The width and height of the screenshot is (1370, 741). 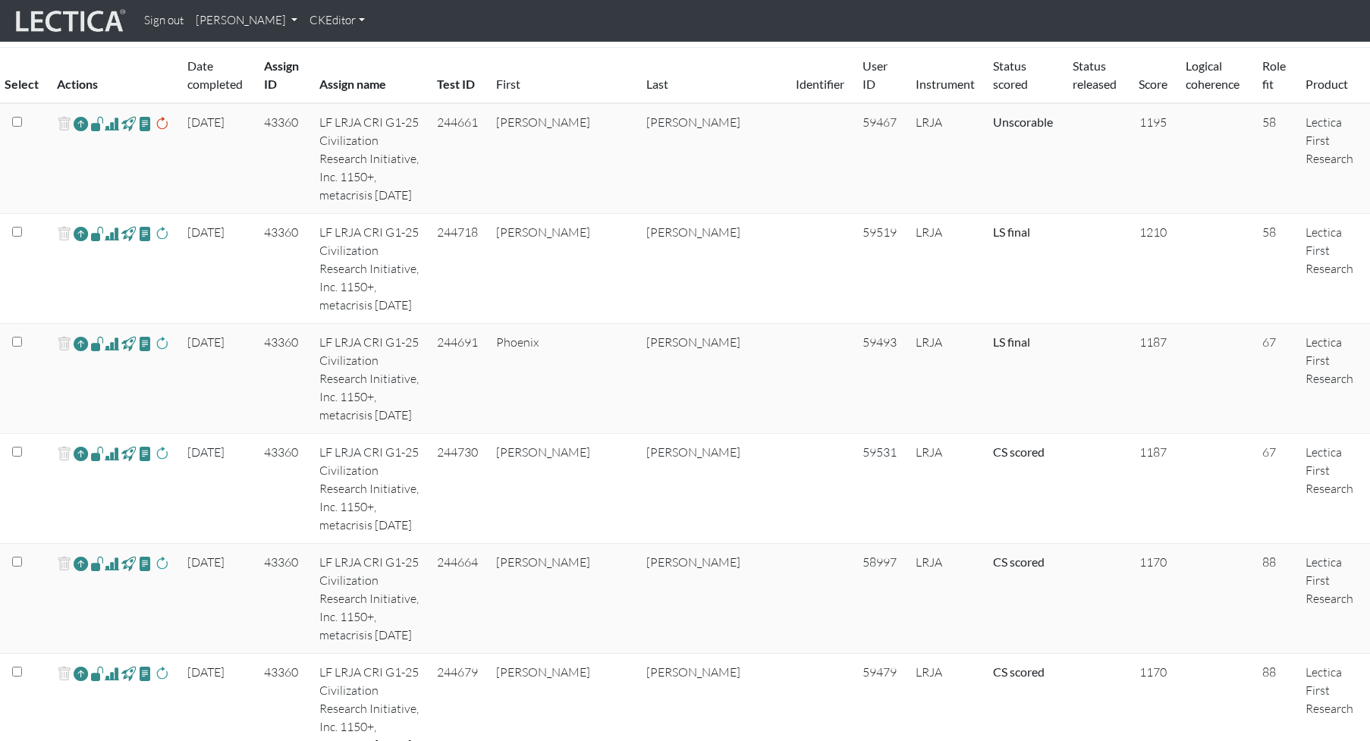 I want to click on th: Actions, so click(x=113, y=76).